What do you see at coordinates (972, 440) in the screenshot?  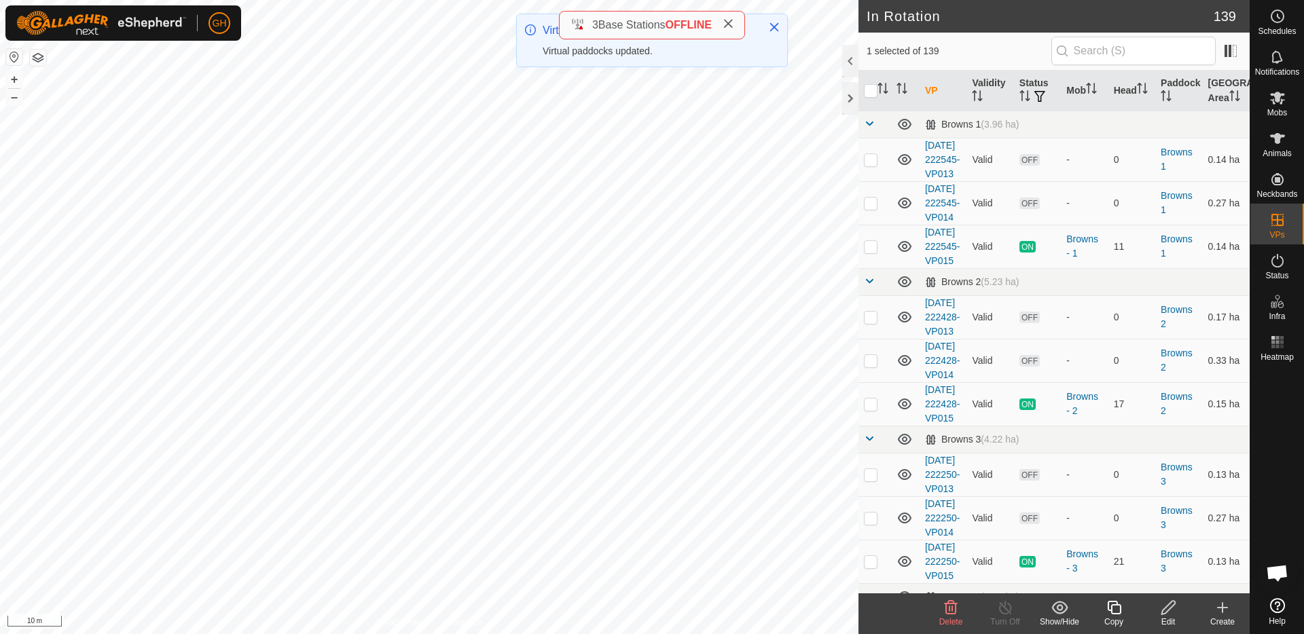 I see `div: Browns 3` at bounding box center [972, 440].